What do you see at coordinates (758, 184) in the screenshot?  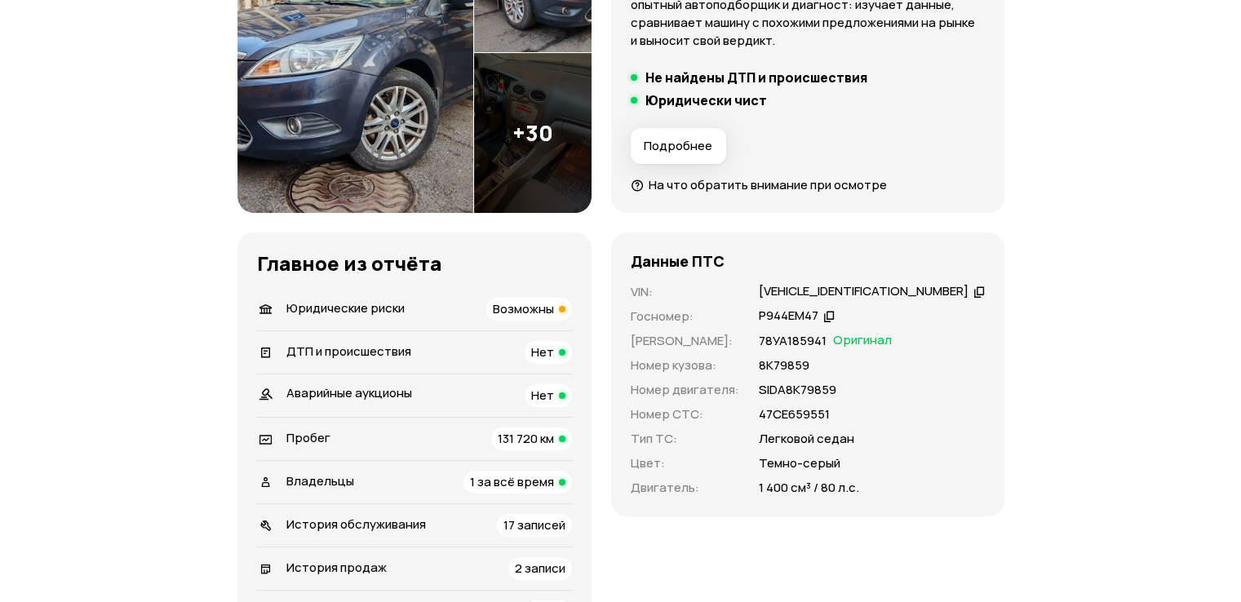 I see `a: На что обратить внимание при осмотре` at bounding box center [758, 184].